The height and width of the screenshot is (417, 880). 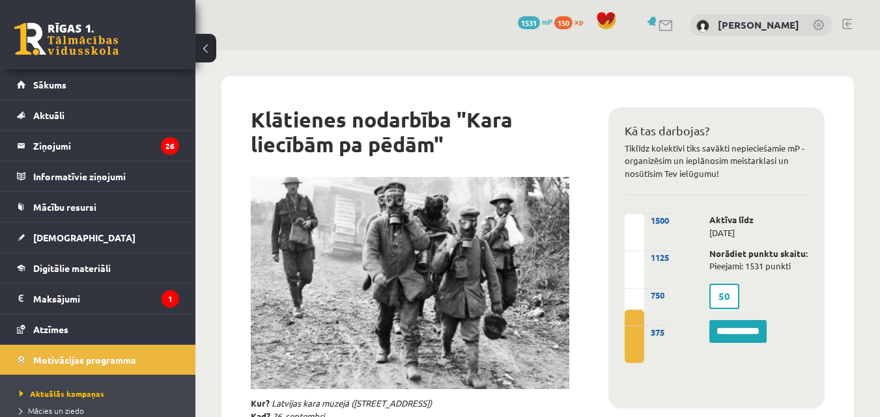 What do you see at coordinates (260, 403) in the screenshot?
I see `strong: Kur?` at bounding box center [260, 403].